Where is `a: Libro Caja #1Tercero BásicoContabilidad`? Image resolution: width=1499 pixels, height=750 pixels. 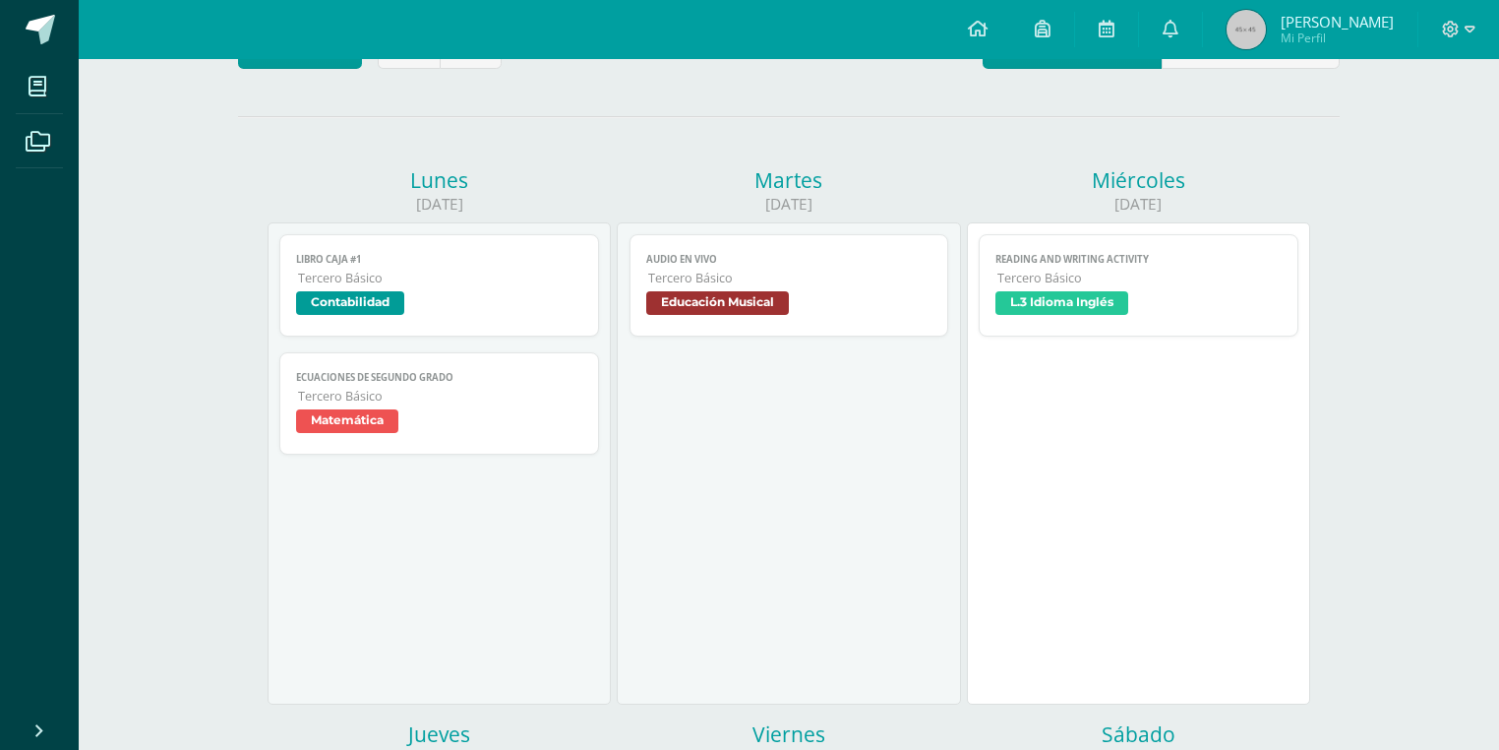 a: Libro Caja #1Tercero BásicoContabilidad is located at coordinates (439, 285).